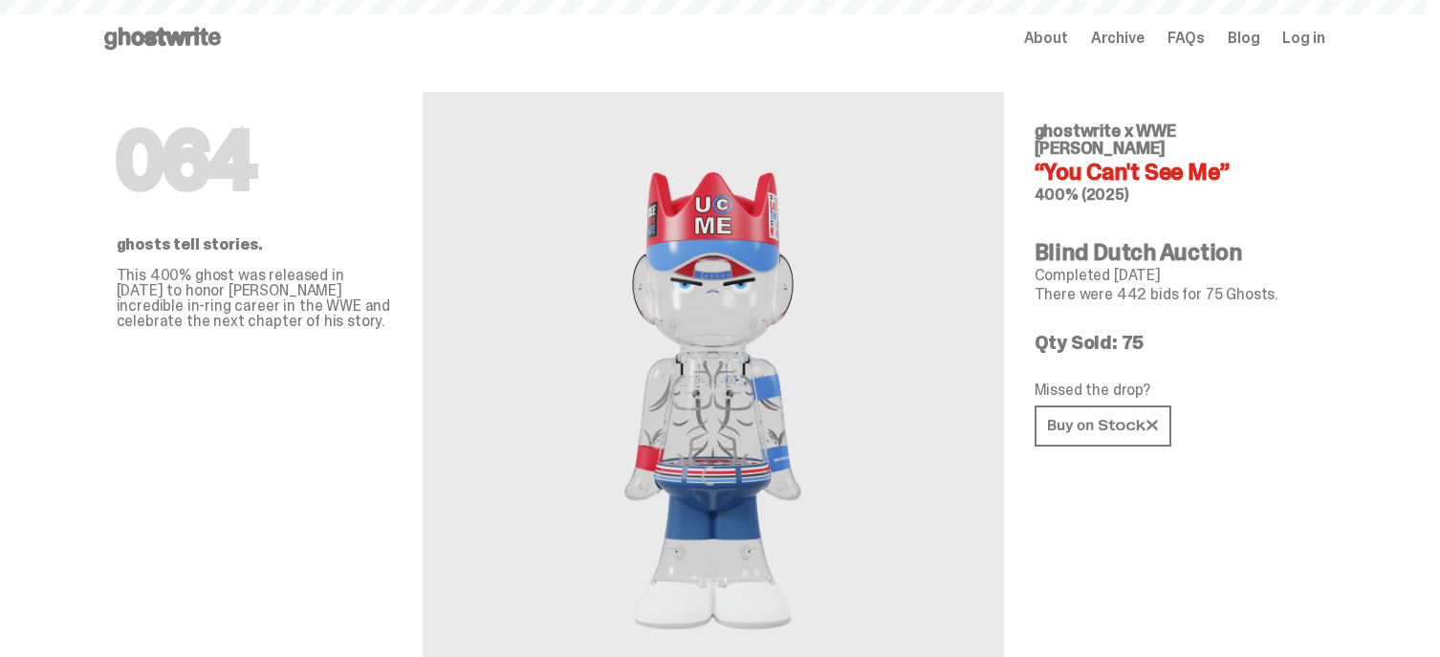 The image size is (1440, 657). What do you see at coordinates (1046, 38) in the screenshot?
I see `span: About` at bounding box center [1046, 38].